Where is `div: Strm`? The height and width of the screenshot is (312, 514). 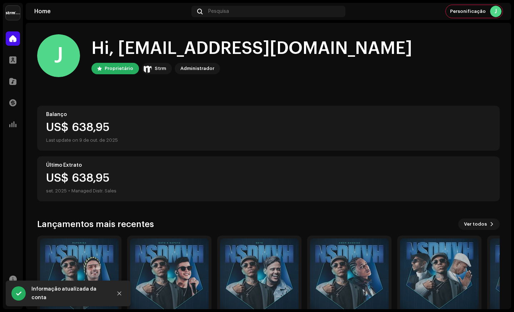 div: Strm is located at coordinates (160, 69).